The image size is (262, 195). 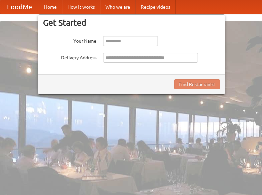 I want to click on label: Delivery Address, so click(x=70, y=57).